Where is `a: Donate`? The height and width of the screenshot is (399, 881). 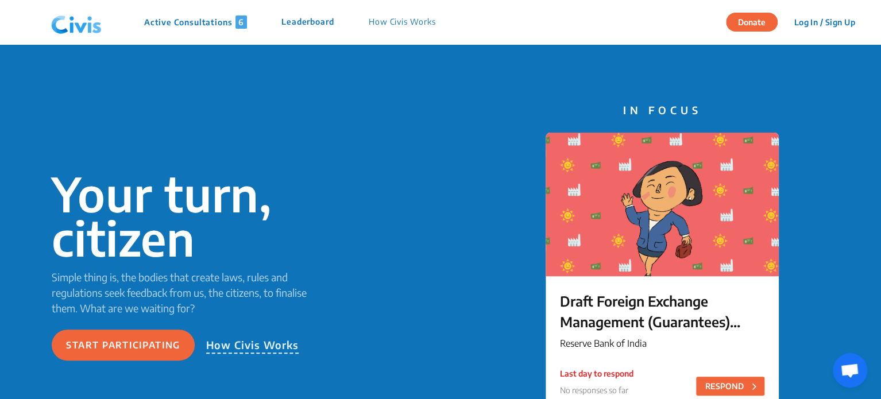 a: Donate is located at coordinates (756, 21).